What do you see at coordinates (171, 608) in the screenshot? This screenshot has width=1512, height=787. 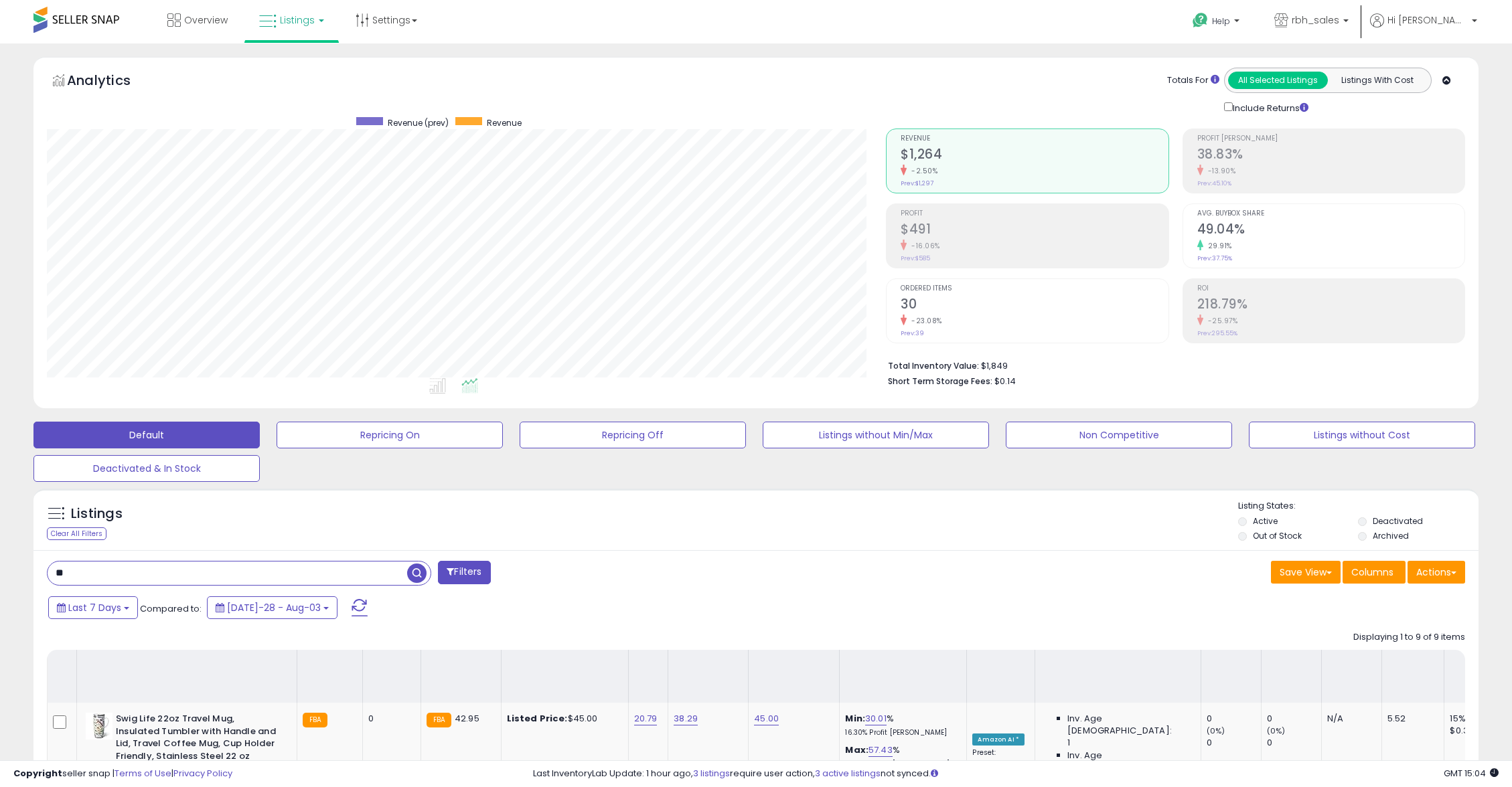 I see `span: Compared to:` at bounding box center [171, 608].